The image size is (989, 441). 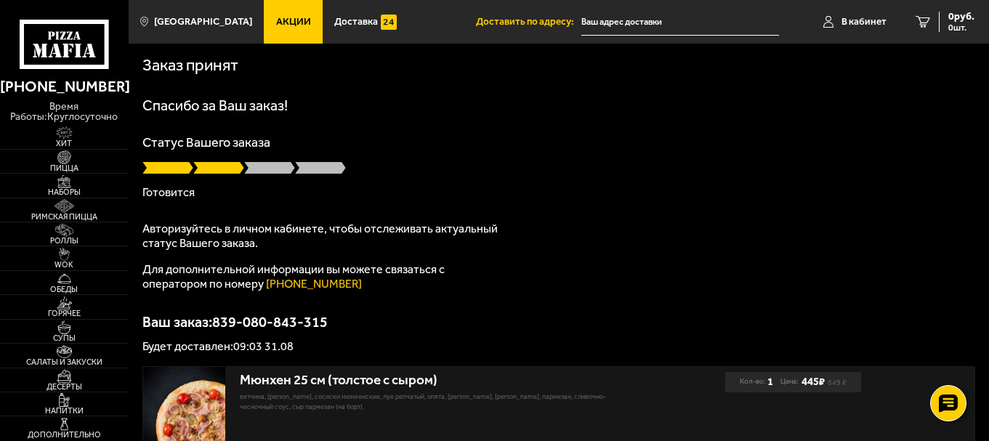 What do you see at coordinates (190, 65) in the screenshot?
I see `h1: Заказ принят` at bounding box center [190, 65].